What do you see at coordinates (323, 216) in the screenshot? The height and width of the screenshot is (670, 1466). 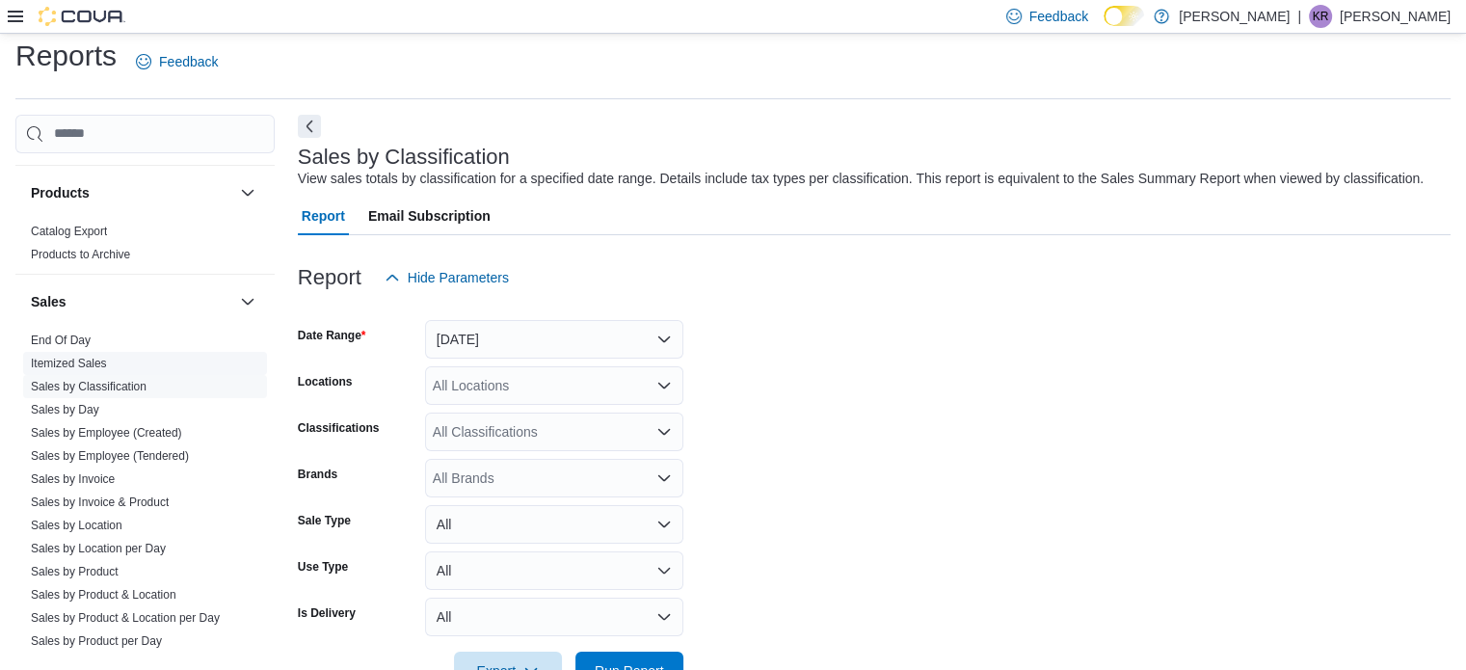 I see `span: Report` at bounding box center [323, 216].